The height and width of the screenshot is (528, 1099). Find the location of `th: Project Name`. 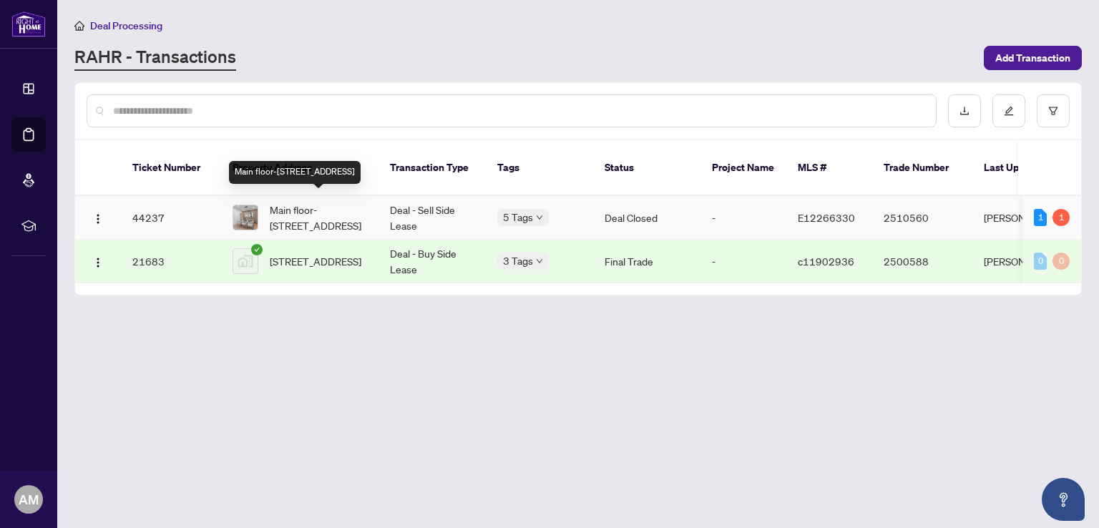

th: Project Name is located at coordinates (743, 168).